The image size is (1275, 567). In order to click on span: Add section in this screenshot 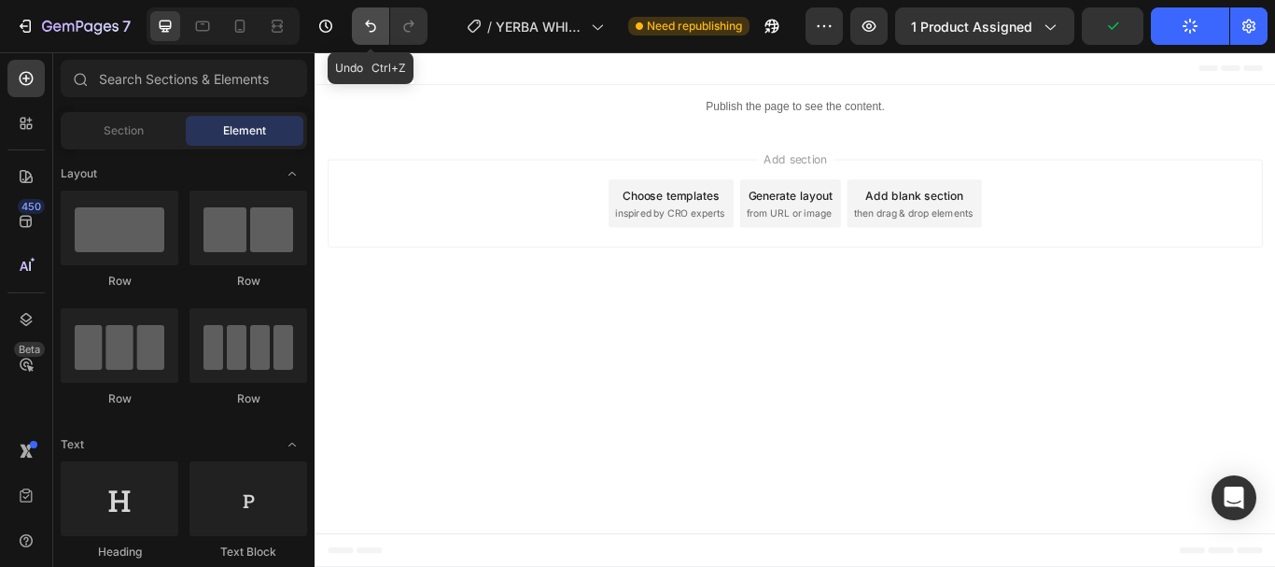, I will do `click(560, 124)`.